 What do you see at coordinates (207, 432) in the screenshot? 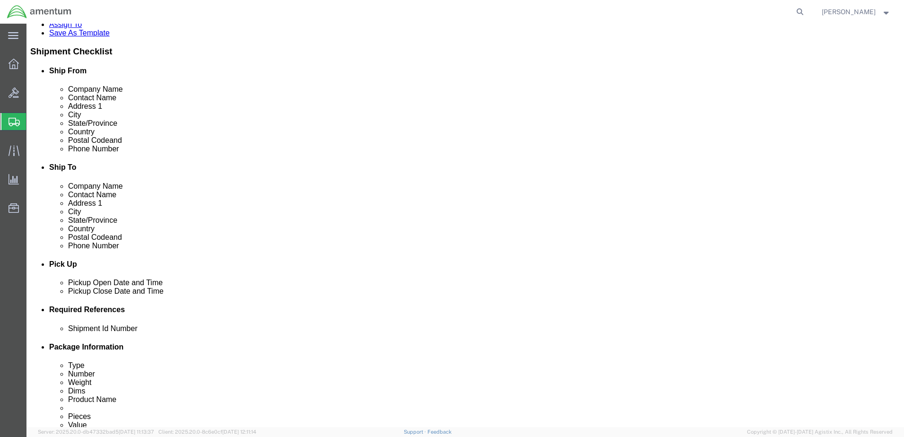
I see `span: Client: 2025.20.0-8c6e0cf` at bounding box center [207, 432].